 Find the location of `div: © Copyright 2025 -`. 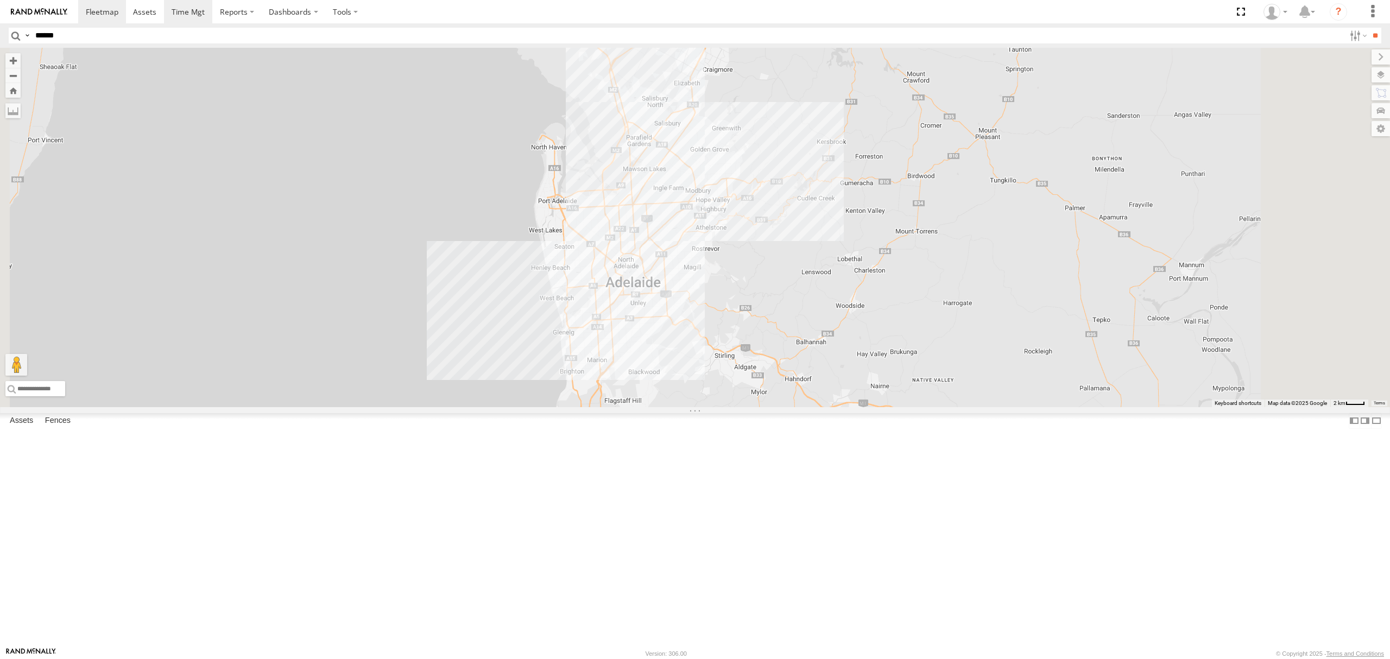

div: © Copyright 2025 - is located at coordinates (1330, 654).